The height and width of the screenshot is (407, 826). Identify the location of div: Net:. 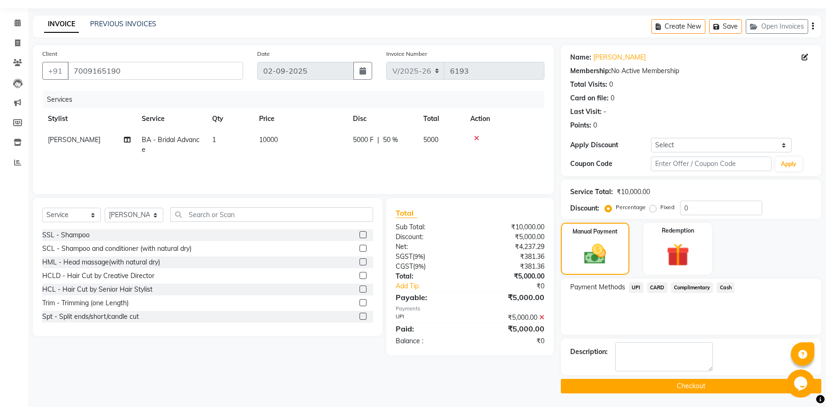
(429, 247).